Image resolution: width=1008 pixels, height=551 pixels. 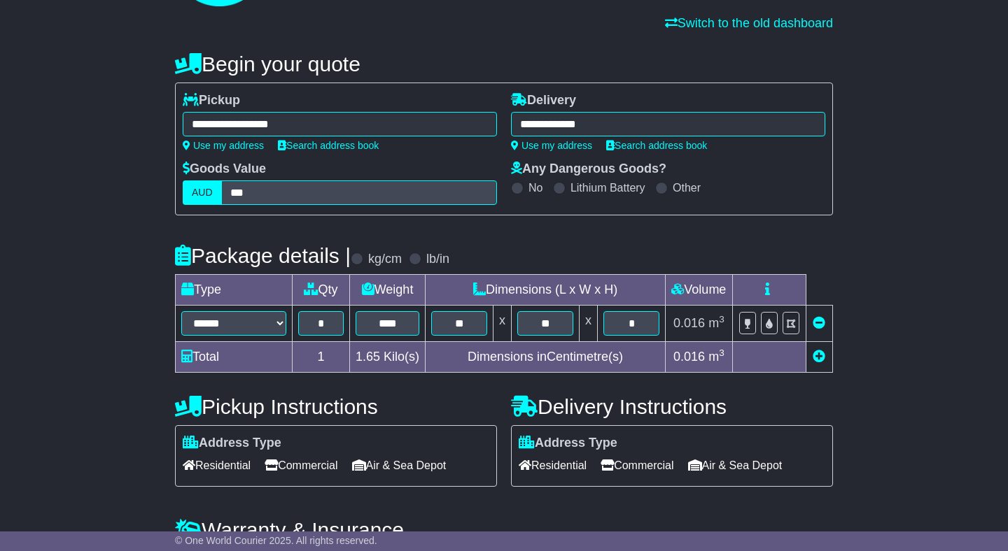 I want to click on td: Weight, so click(x=388, y=290).